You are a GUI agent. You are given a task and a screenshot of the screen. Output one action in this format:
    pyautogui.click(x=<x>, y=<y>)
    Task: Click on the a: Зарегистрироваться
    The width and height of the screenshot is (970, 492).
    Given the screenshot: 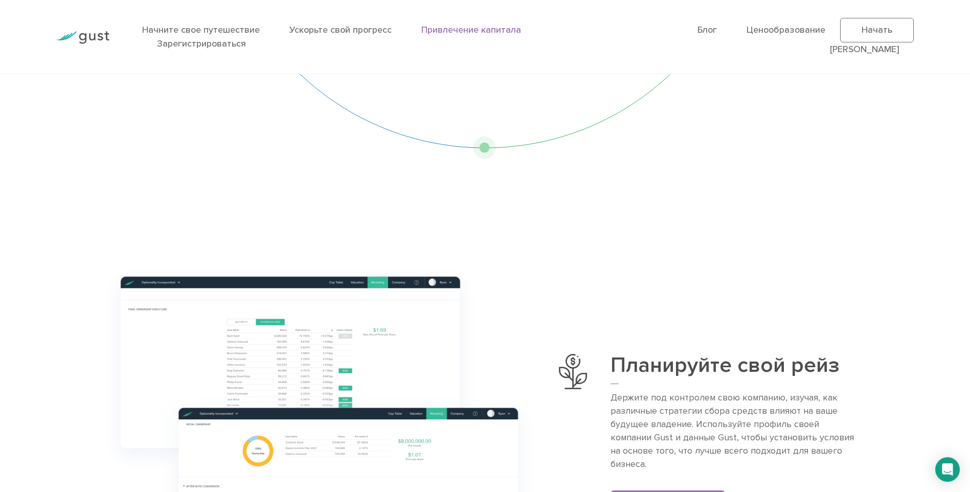 What is the action you would take?
    pyautogui.click(x=201, y=43)
    